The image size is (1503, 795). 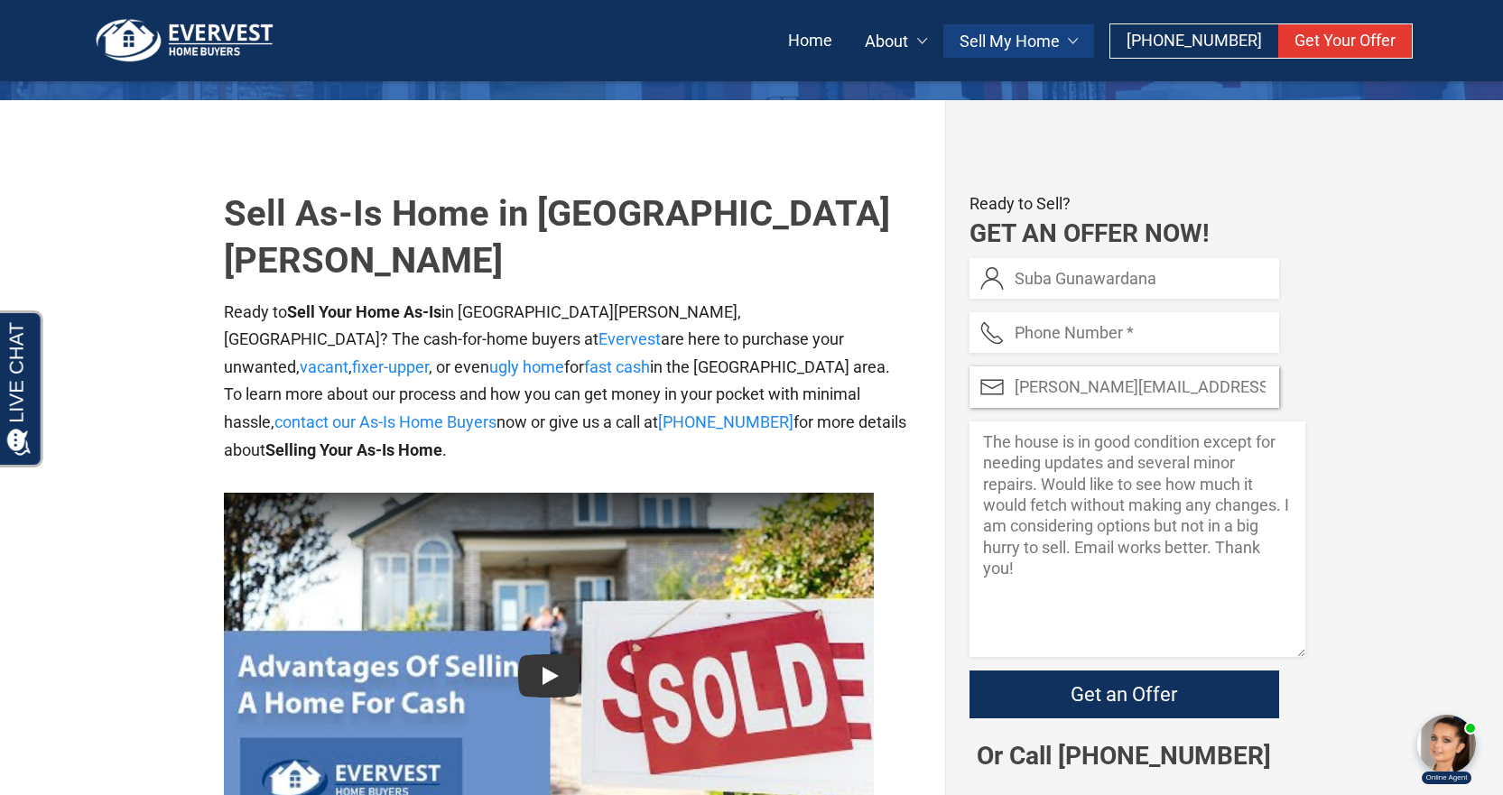 I want to click on img: logo.png, so click(x=185, y=41).